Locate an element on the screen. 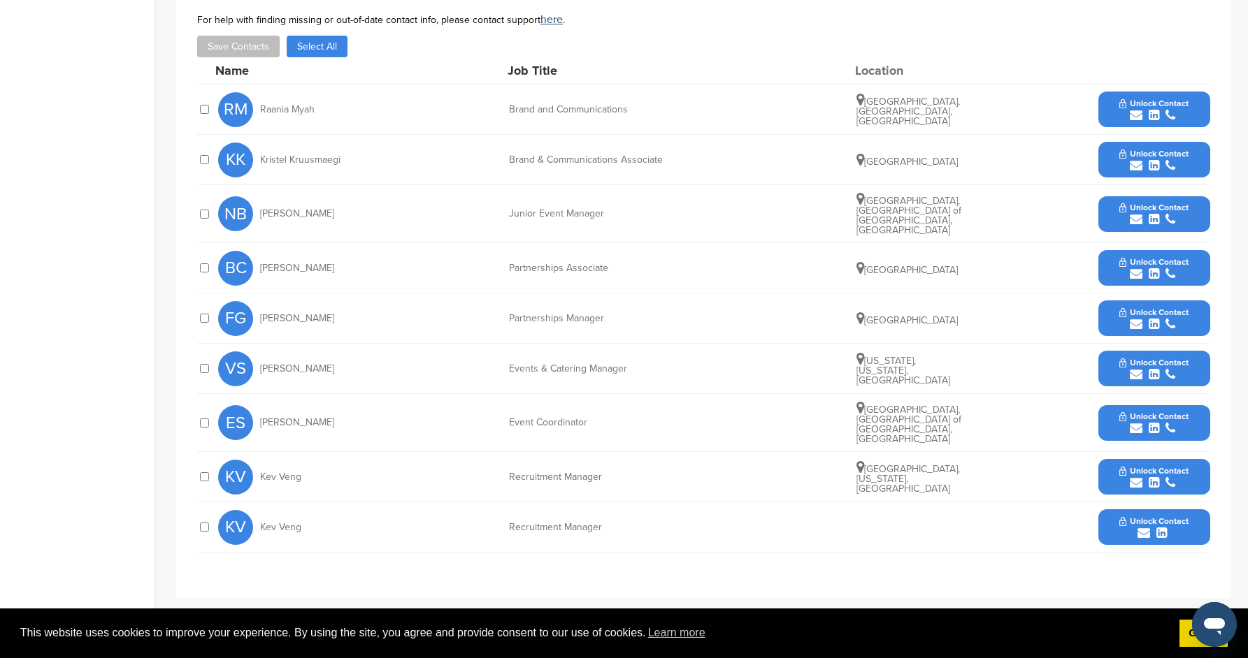 The image size is (1248, 658). div: Partnerships Associate is located at coordinates (614, 268).